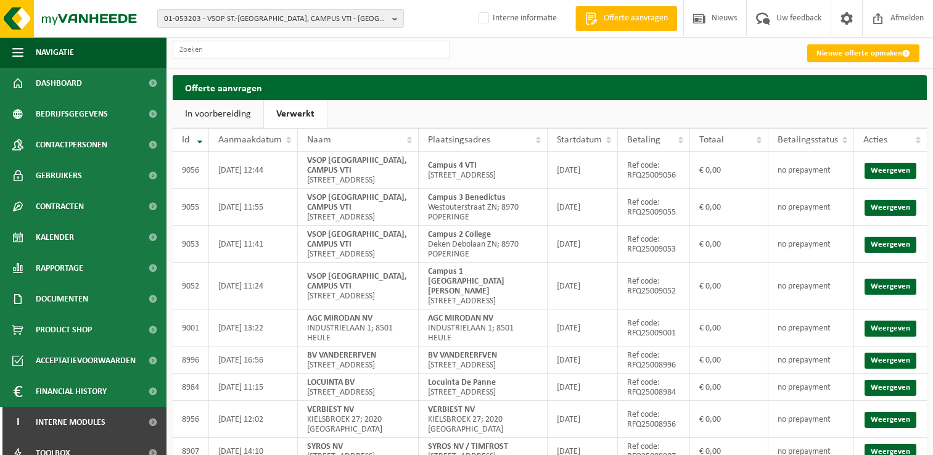 This screenshot has height=455, width=933. What do you see at coordinates (483, 207) in the screenshot?
I see `td: Westouterstraat ZN; 8970 POPERINGE` at bounding box center [483, 207].